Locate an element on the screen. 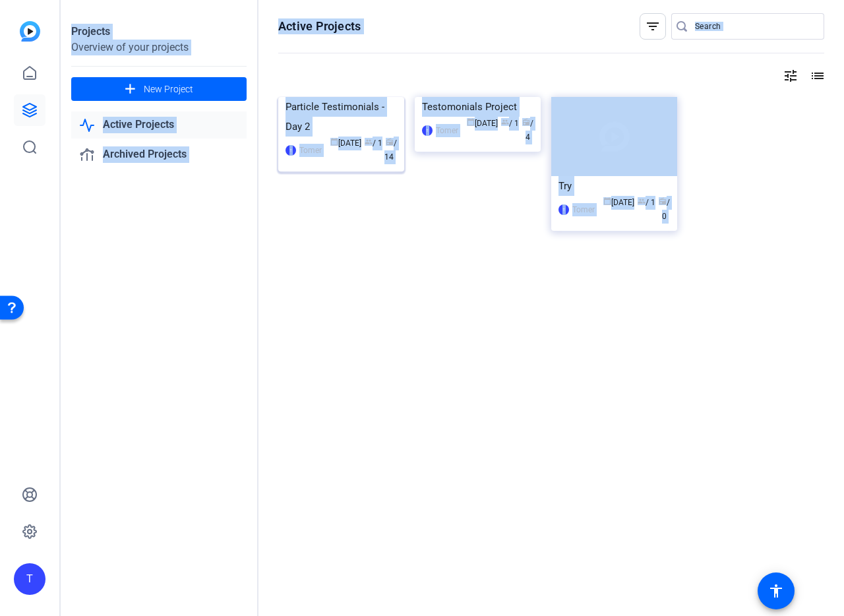 Image resolution: width=844 pixels, height=616 pixels. div: Try is located at coordinates (614, 186).